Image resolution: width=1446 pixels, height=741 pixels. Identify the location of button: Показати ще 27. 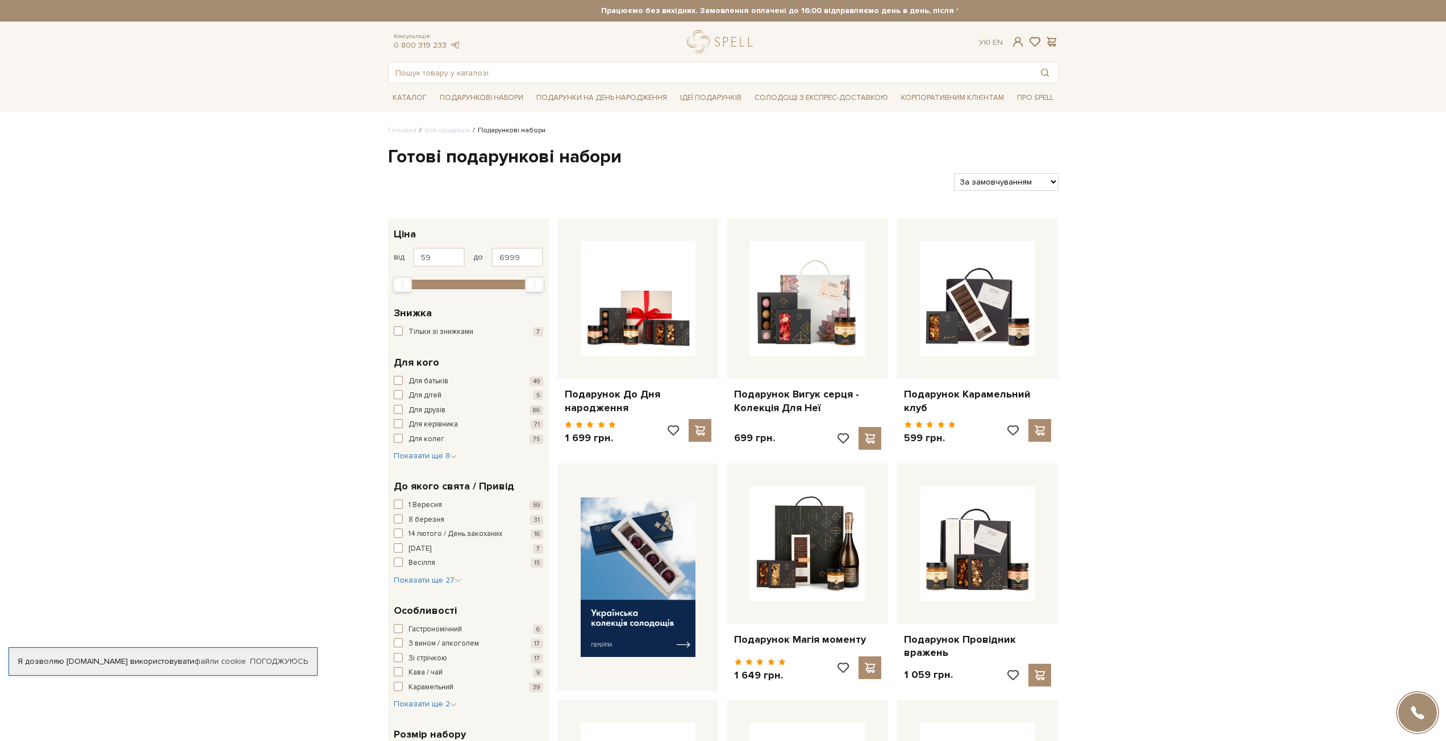
(427, 581).